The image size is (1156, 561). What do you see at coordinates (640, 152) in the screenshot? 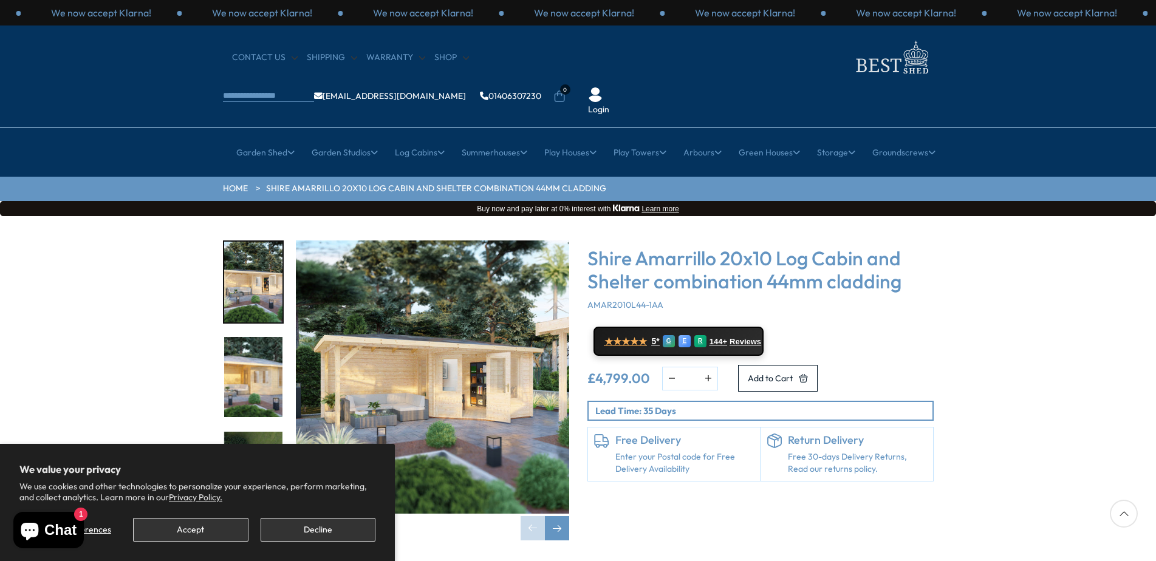
I see `a: Play Towers` at bounding box center [640, 152].